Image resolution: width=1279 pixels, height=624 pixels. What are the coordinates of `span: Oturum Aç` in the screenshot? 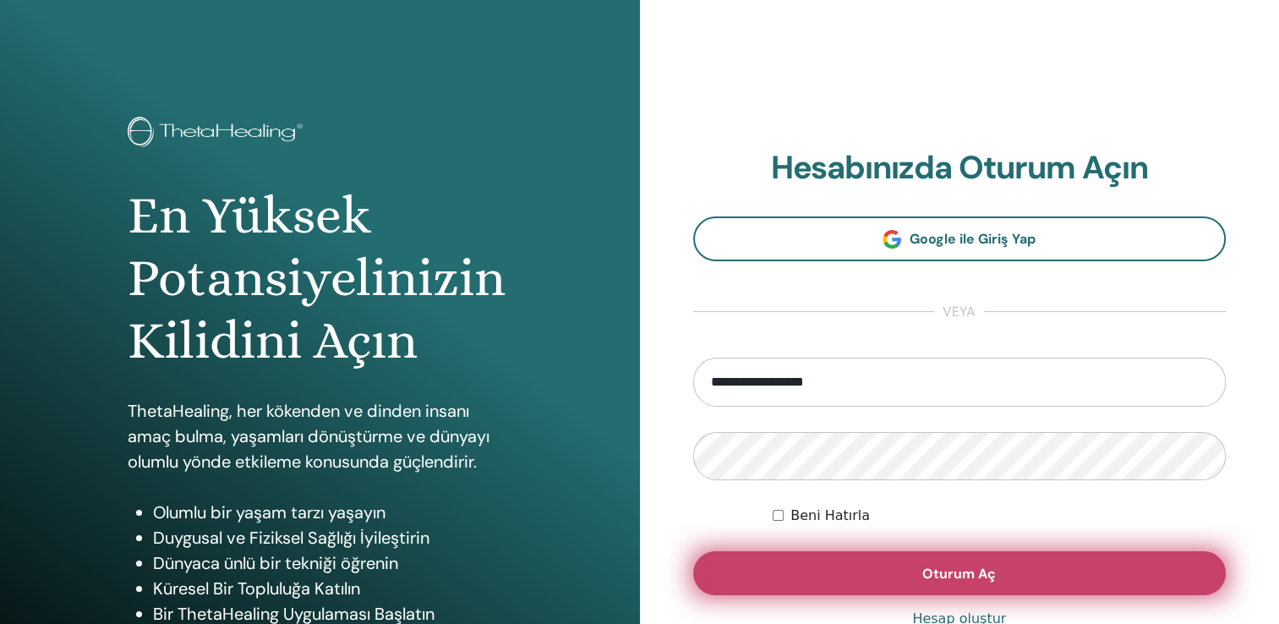 It's located at (959, 573).